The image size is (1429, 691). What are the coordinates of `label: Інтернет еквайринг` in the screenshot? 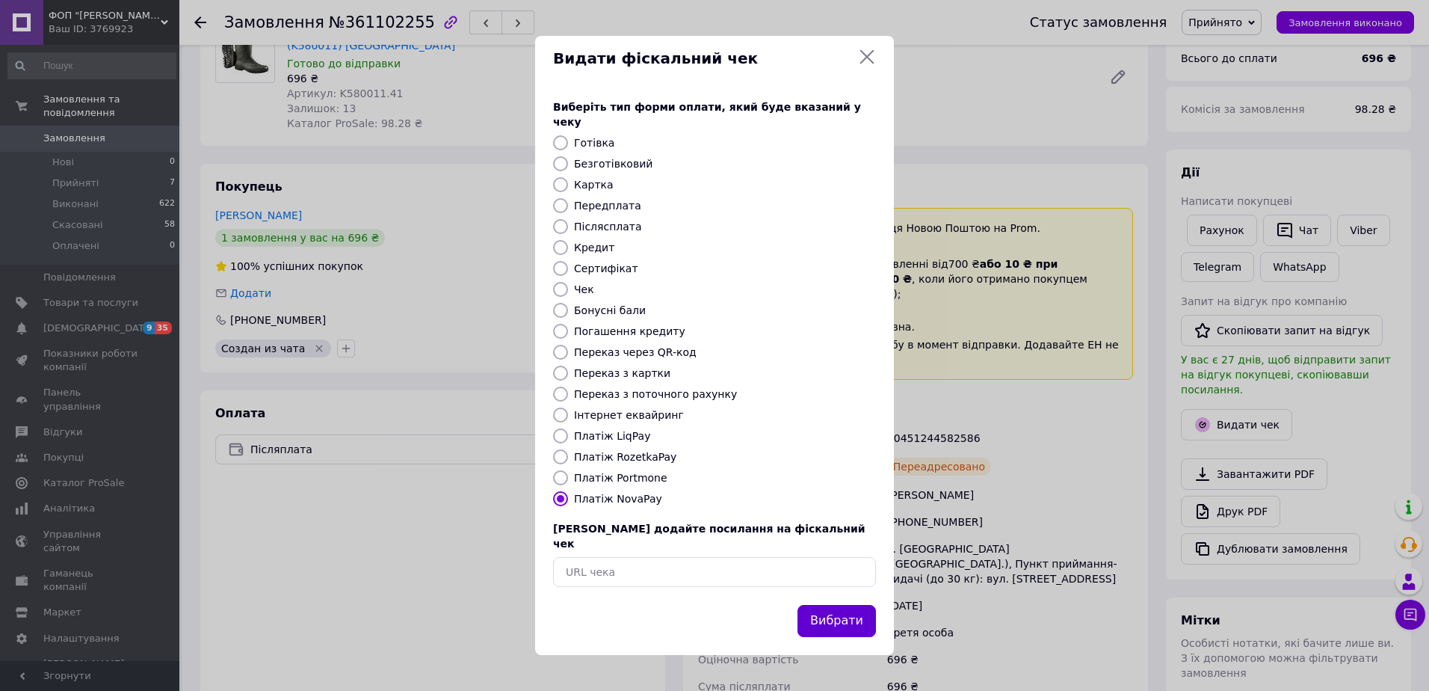 It's located at (629, 415).